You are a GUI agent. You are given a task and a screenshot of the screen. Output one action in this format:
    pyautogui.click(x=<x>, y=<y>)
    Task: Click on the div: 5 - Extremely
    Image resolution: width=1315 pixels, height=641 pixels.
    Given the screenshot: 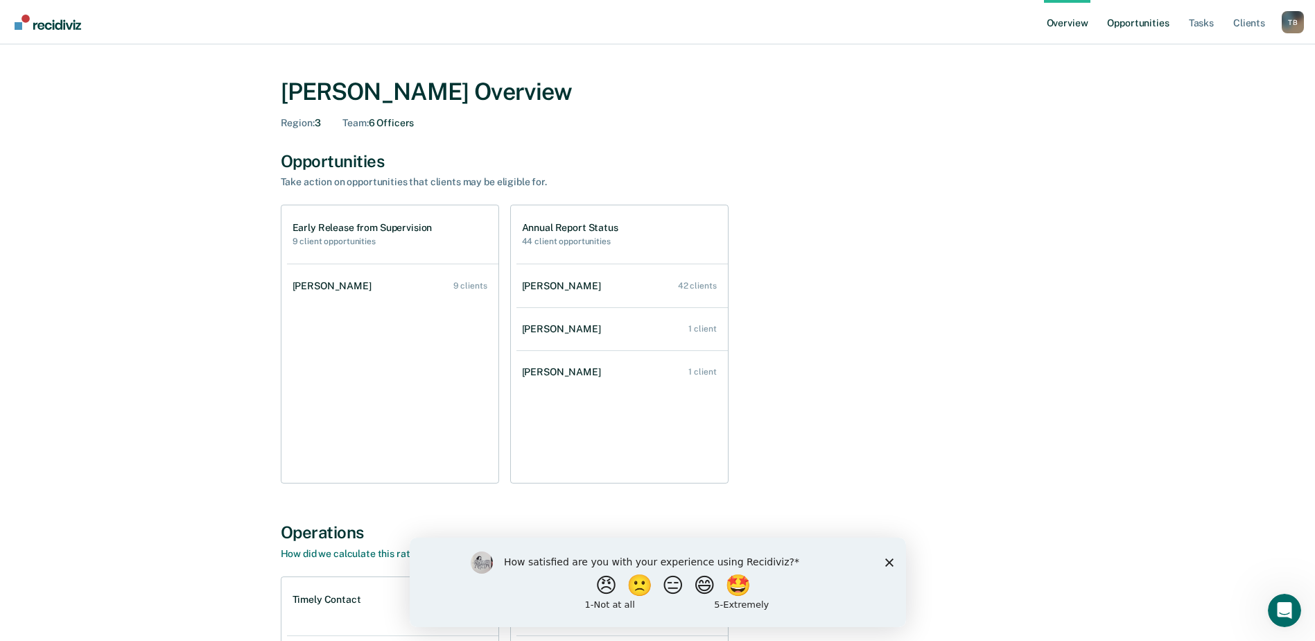 What is the action you would take?
    pyautogui.click(x=370, y=67)
    